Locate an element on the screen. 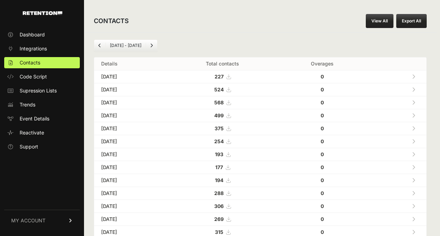 The image size is (440, 236). a: 568 is located at coordinates (222, 102).